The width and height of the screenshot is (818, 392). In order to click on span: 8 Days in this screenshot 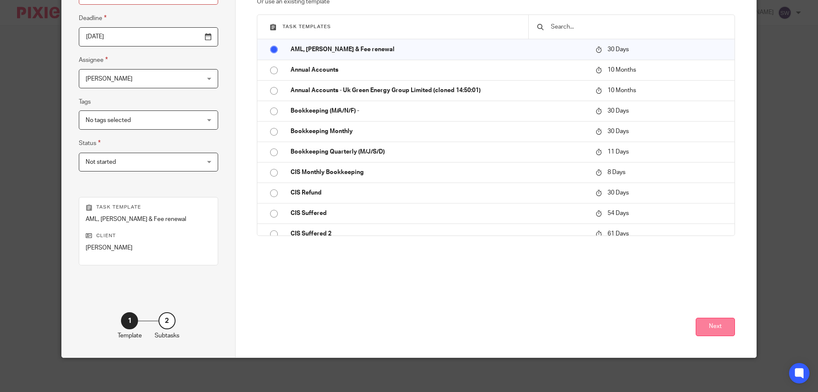, I will do `click(617, 172)`.